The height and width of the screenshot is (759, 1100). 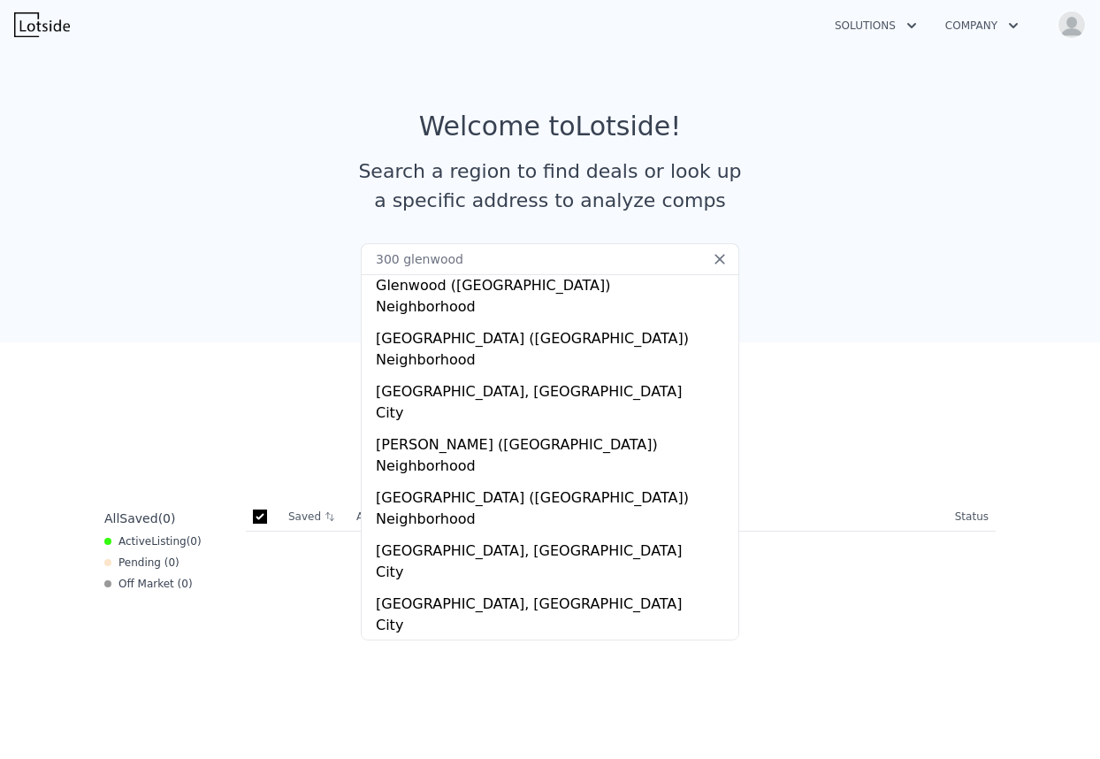 What do you see at coordinates (550, 459) in the screenshot?
I see `div: Save properties to see them here` at bounding box center [550, 459].